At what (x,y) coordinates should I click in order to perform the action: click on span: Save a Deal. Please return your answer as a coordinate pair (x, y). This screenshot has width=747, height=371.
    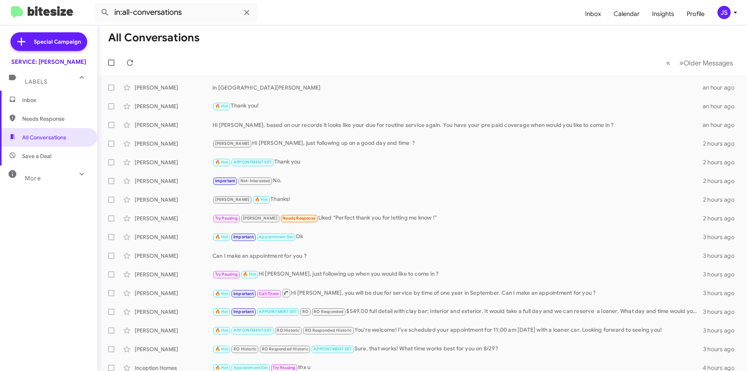
    Looking at the image, I should click on (37, 156).